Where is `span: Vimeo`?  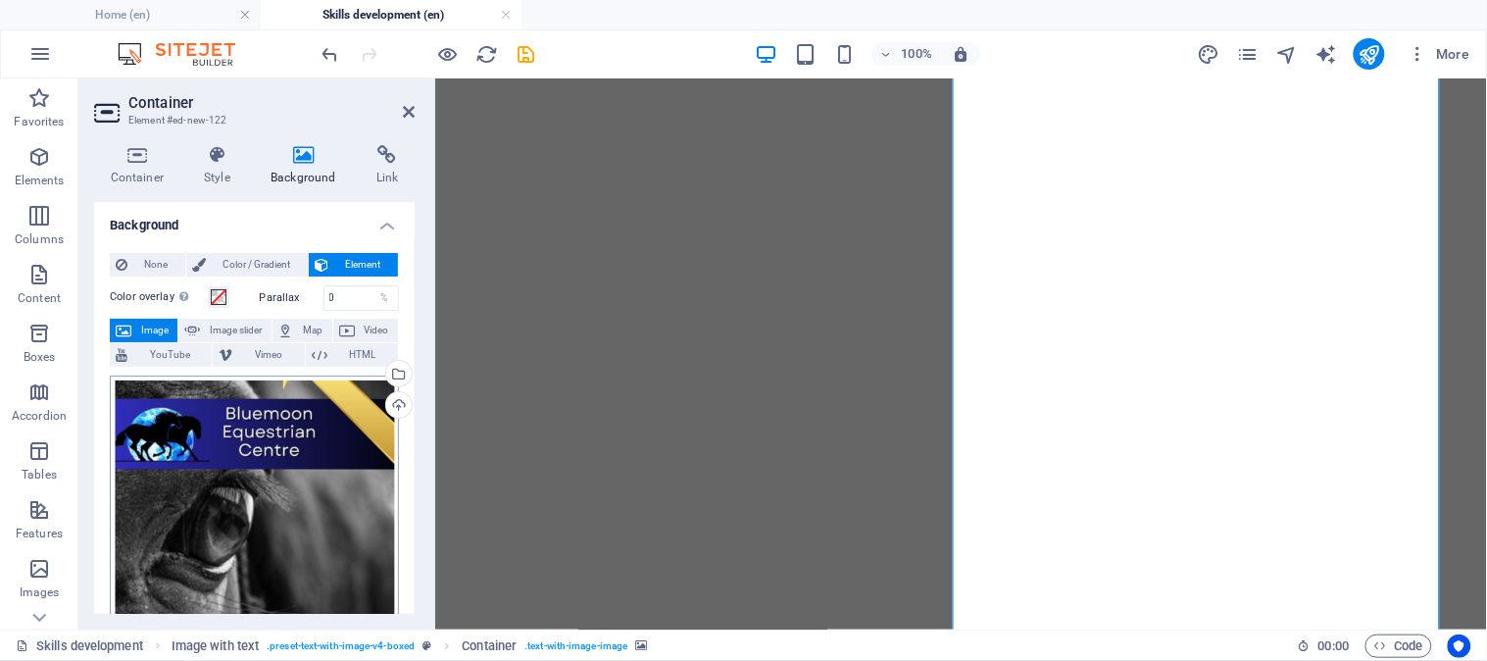
span: Vimeo is located at coordinates (268, 355).